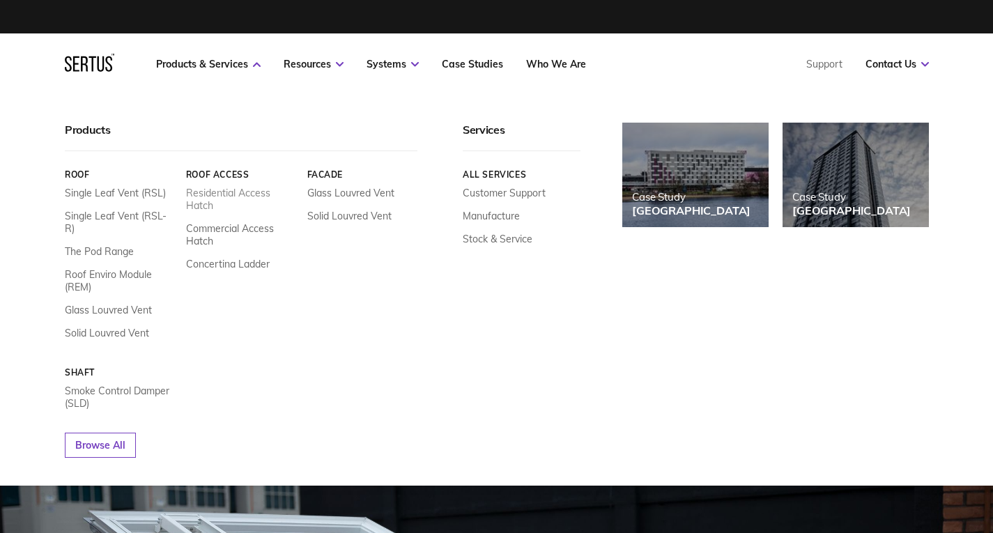 The height and width of the screenshot is (533, 993). Describe the element at coordinates (240, 235) in the screenshot. I see `a: Commercial Access Hatch` at that location.